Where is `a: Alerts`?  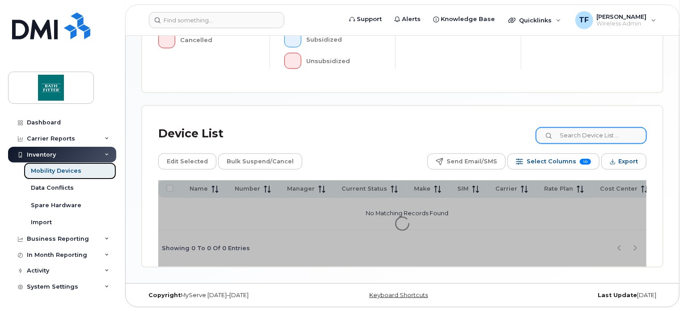 a: Alerts is located at coordinates (407, 19).